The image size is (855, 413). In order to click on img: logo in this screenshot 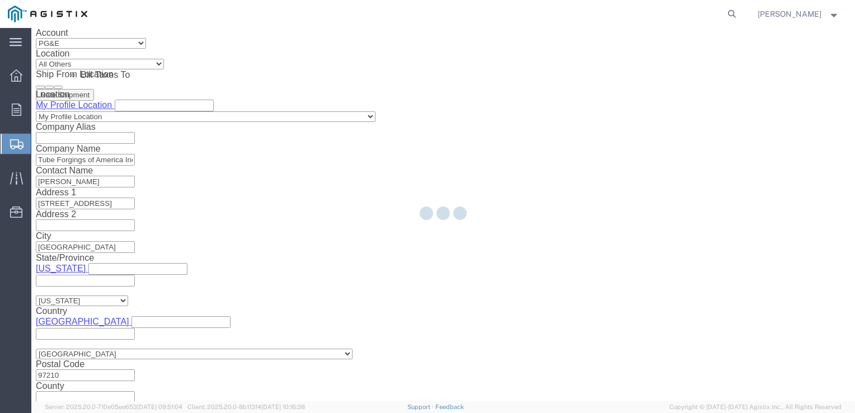, I will do `click(48, 14)`.